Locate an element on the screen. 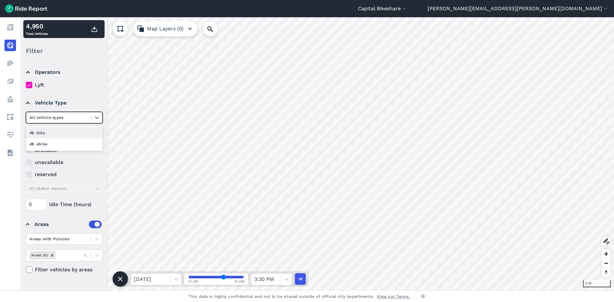 Image resolution: width=614 pixels, height=302 pixels. div: bike is located at coordinates (64, 133).